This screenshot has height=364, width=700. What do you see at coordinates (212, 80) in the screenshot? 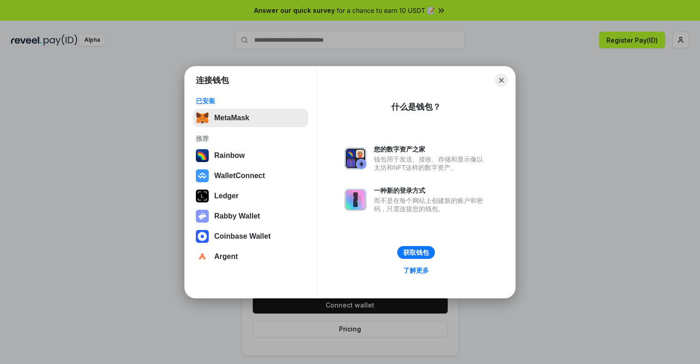
I see `h1: 连接钱包` at bounding box center [212, 80].